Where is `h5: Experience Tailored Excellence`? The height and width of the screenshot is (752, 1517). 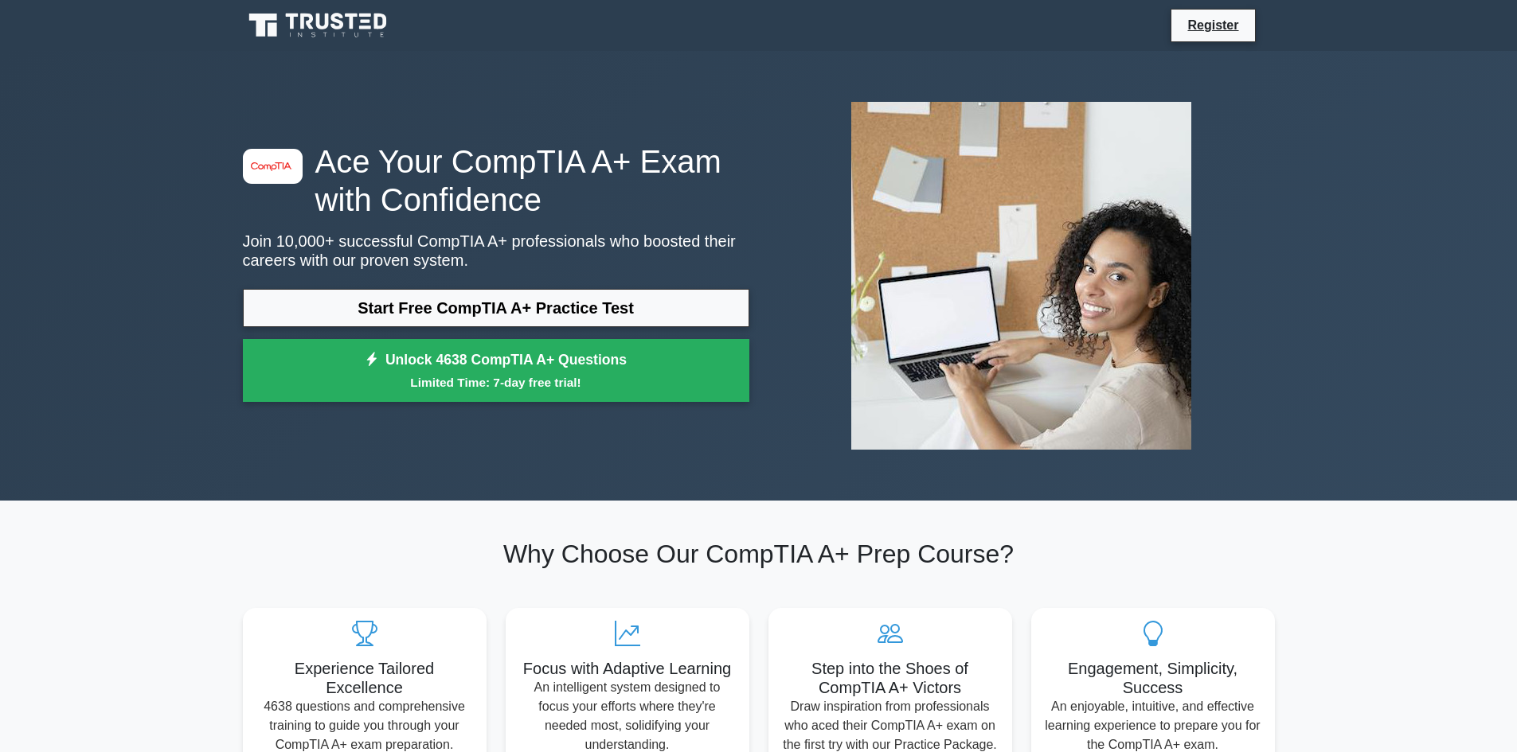 h5: Experience Tailored Excellence is located at coordinates (365, 678).